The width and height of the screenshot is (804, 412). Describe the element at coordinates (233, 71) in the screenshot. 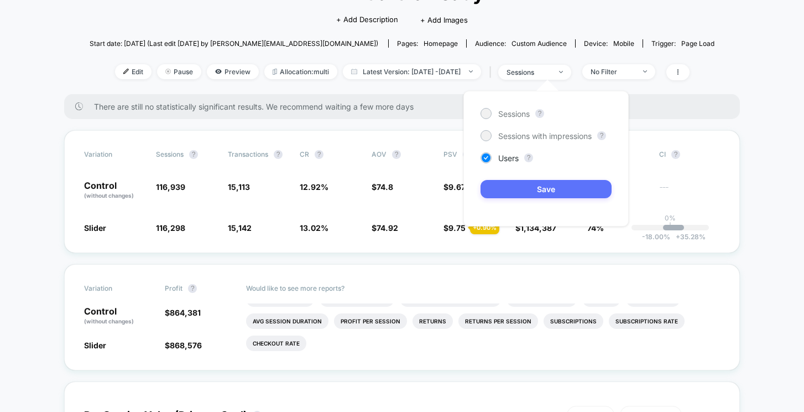

I see `span: Preview` at that location.